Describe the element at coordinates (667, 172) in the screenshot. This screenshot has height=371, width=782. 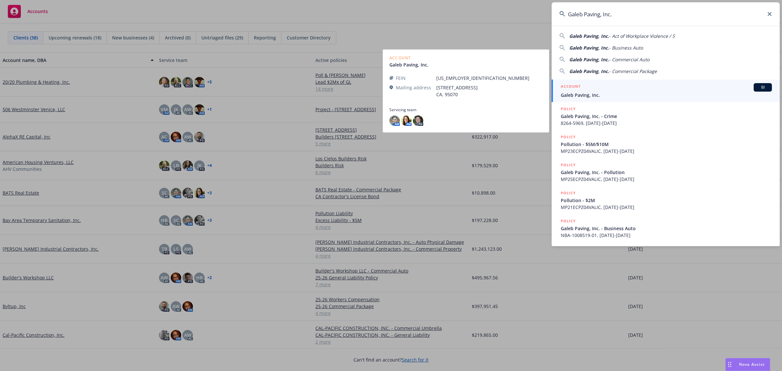
I see `span: Galeb Paving, Inc. - Pollution` at that location.